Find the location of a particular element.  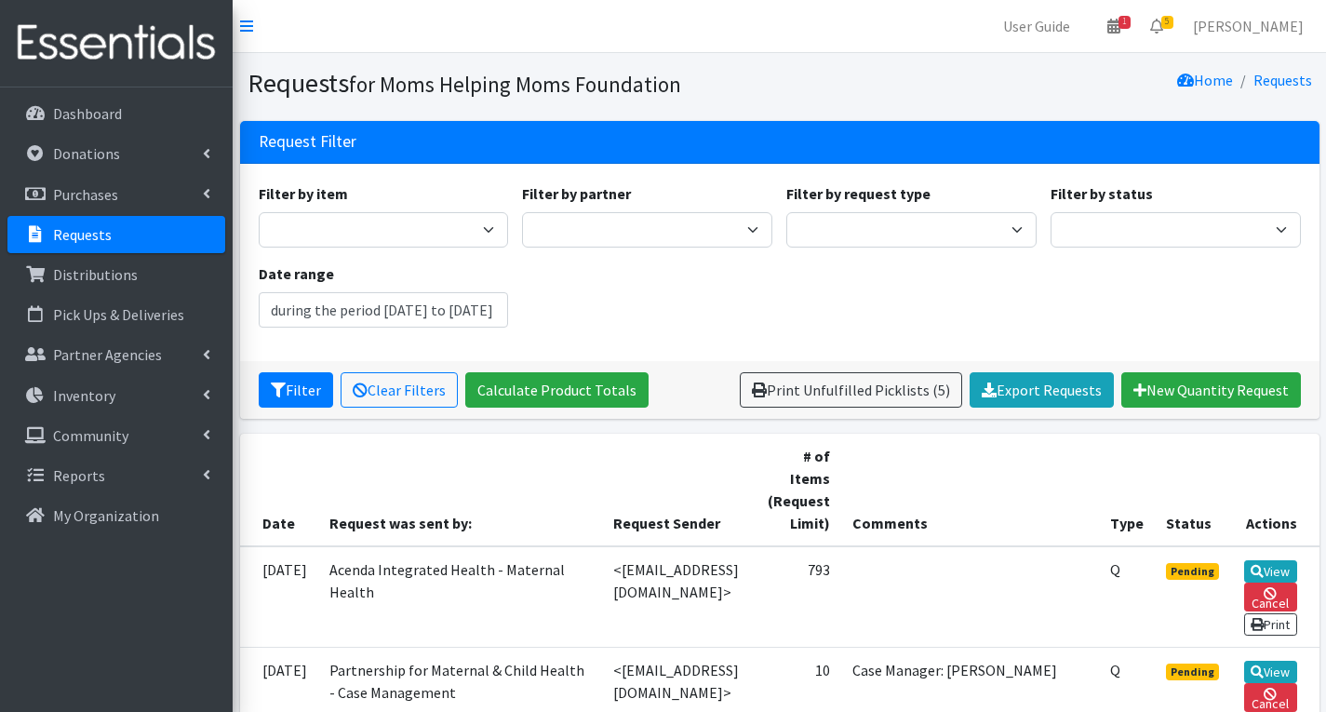

a: Clear Filters is located at coordinates (399, 390).